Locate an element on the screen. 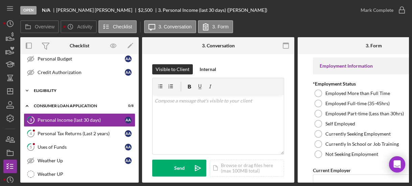 The height and width of the screenshot is (186, 412). label: Overview is located at coordinates (45, 27).